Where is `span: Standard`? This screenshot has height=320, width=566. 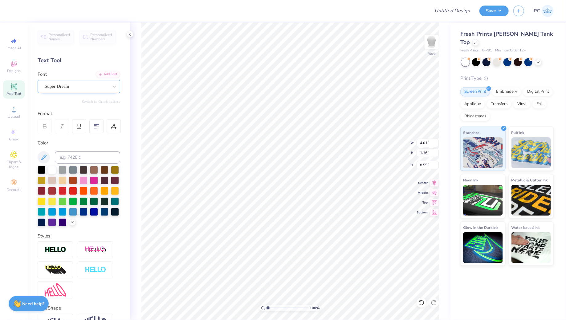 span: Standard is located at coordinates (471, 133).